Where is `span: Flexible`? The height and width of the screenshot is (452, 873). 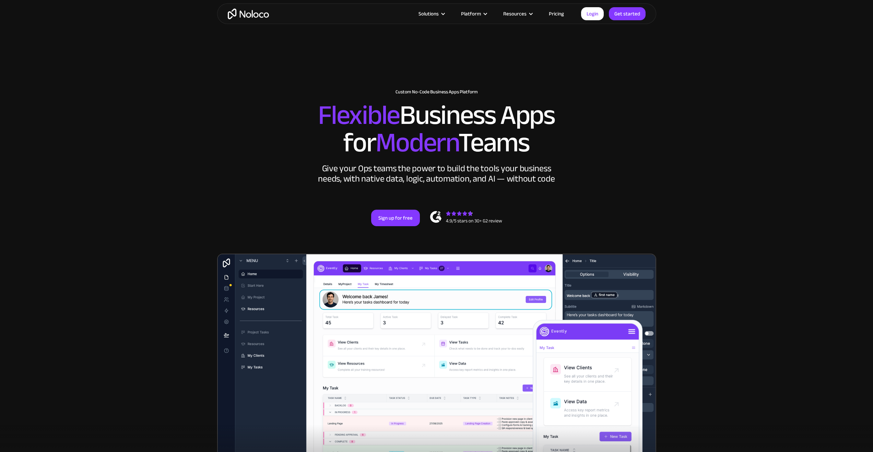 span: Flexible is located at coordinates (359, 115).